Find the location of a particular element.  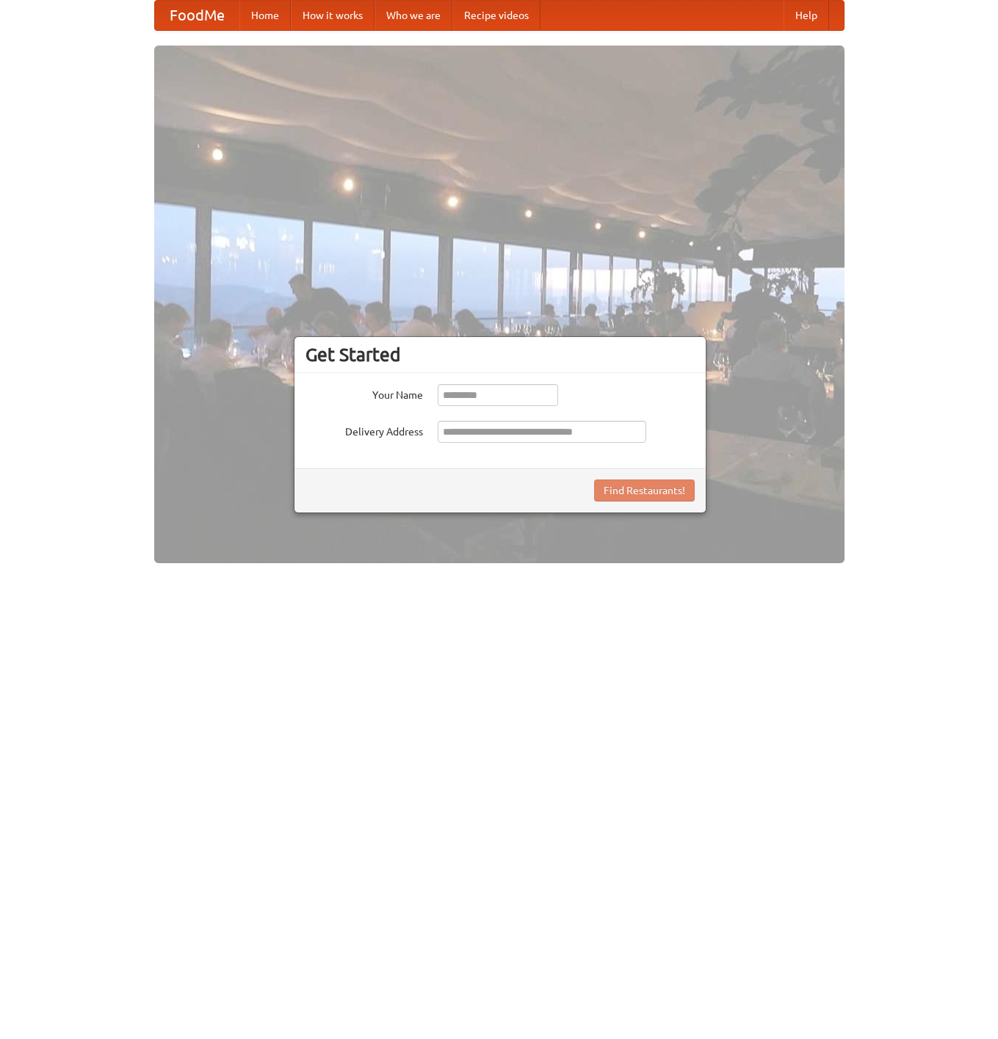

a: Who we are is located at coordinates (413, 15).